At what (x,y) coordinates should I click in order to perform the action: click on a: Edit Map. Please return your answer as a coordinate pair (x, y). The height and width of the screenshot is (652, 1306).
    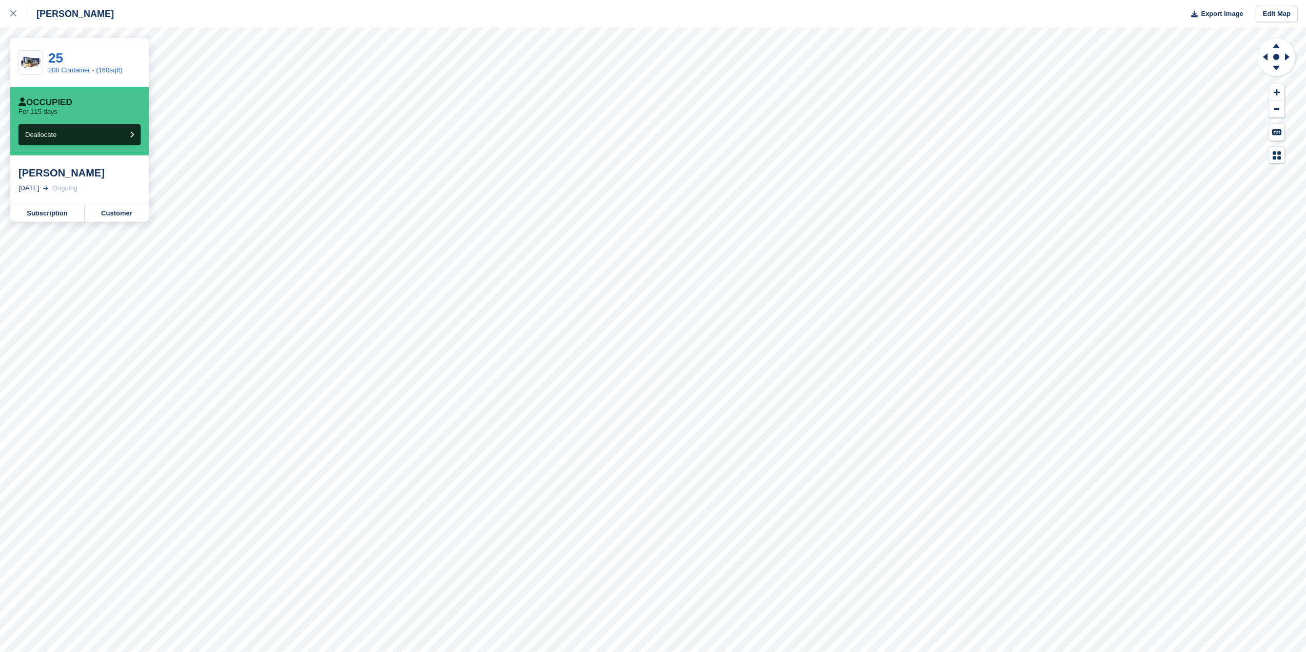
    Looking at the image, I should click on (1277, 14).